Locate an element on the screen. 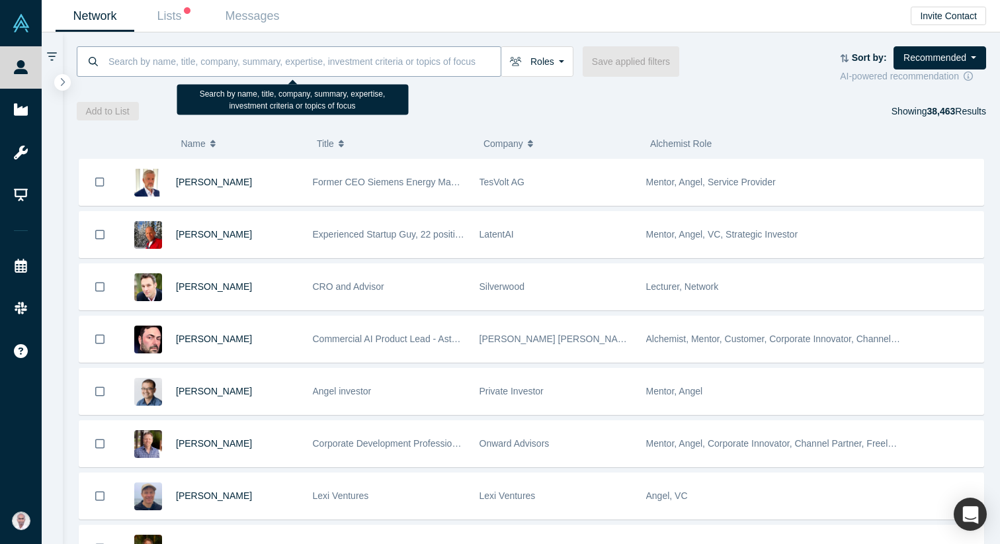 The width and height of the screenshot is (1000, 544). button: Name is located at coordinates (241, 143).